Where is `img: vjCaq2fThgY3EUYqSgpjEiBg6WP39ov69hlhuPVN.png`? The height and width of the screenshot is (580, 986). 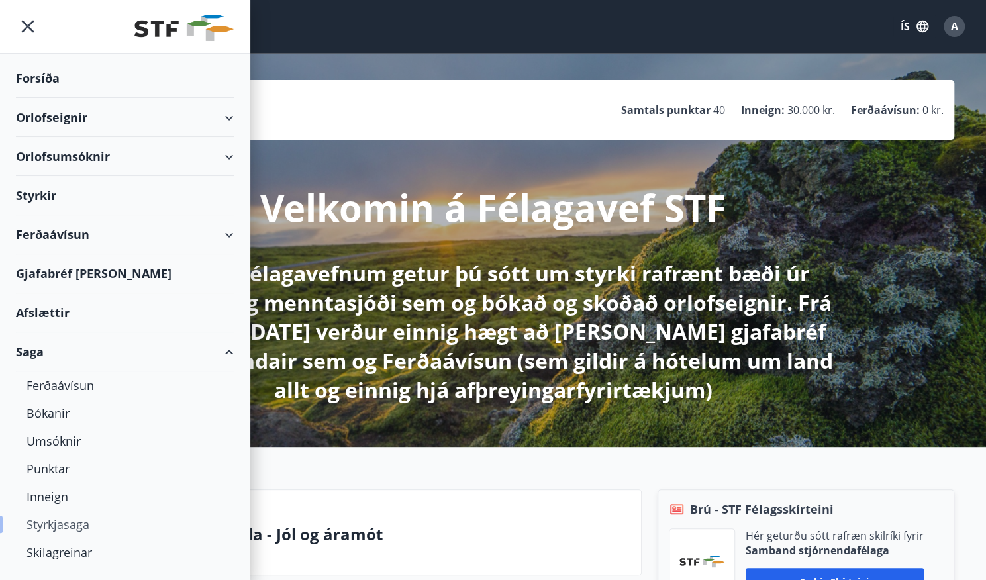 img: vjCaq2fThgY3EUYqSgpjEiBg6WP39ov69hlhuPVN.png is located at coordinates (702, 561).